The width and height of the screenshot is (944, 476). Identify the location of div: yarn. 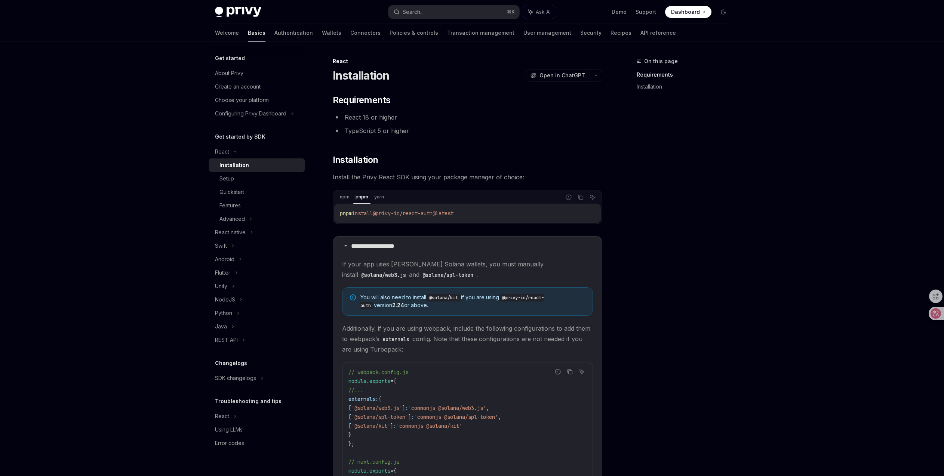
(379, 197).